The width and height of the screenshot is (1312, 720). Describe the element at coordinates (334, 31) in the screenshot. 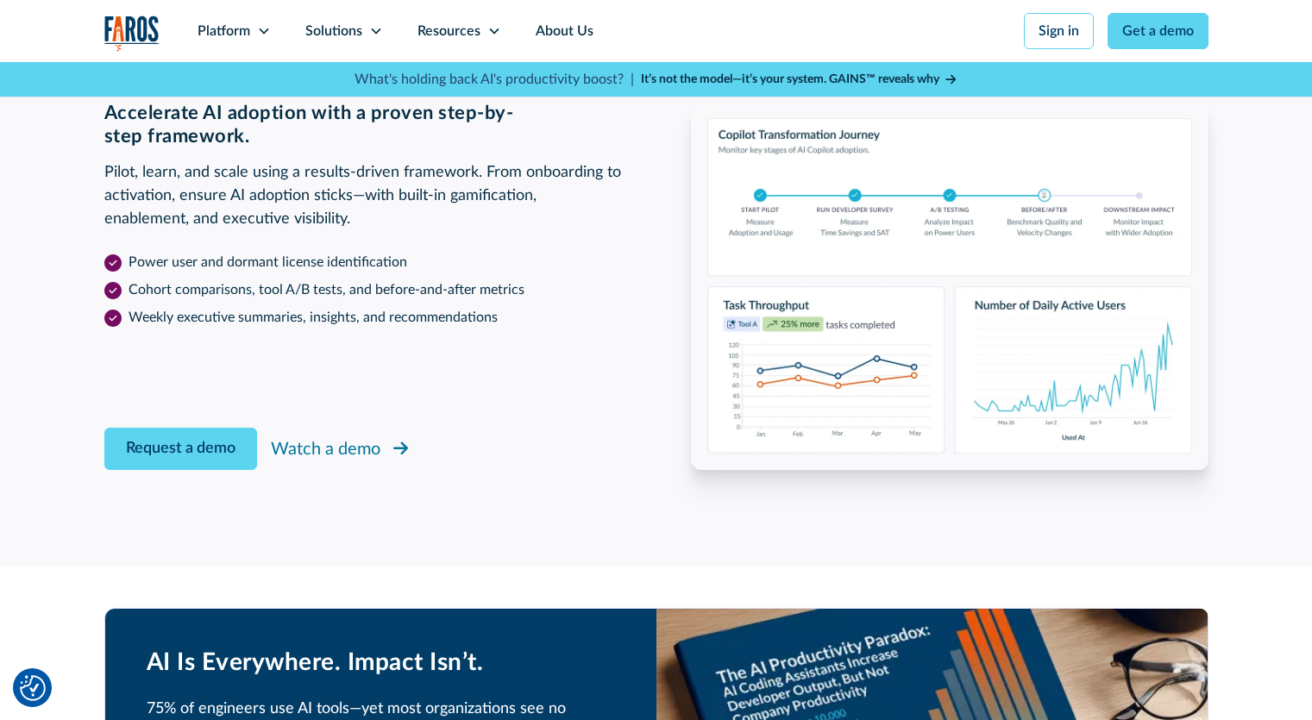

I see `div: Solutions` at that location.